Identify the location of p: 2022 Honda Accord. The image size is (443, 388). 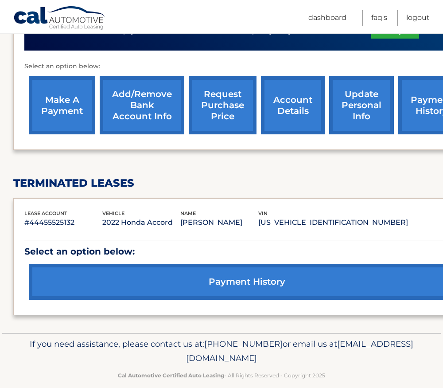
(141, 223).